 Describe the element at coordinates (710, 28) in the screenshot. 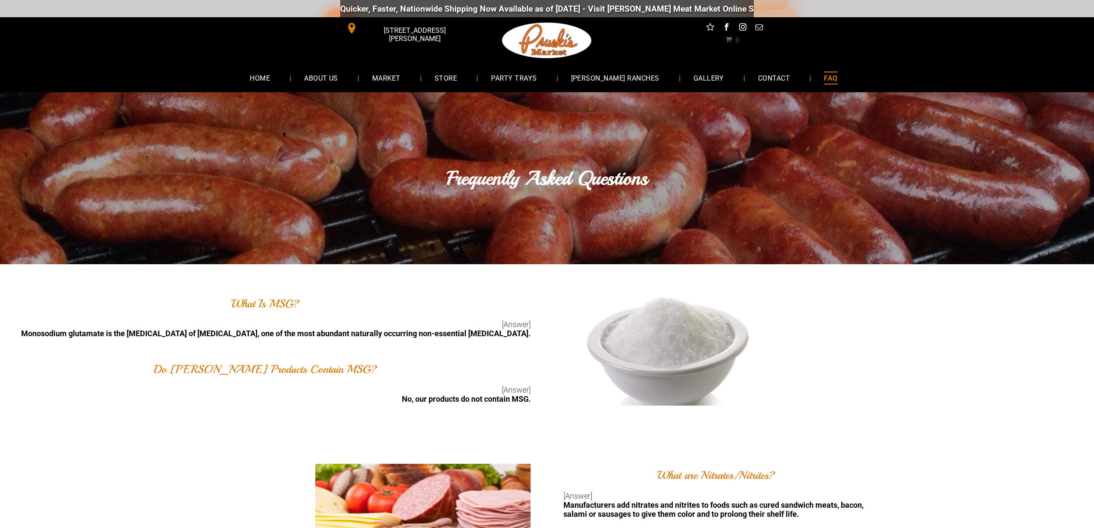

I see `a: Social network` at that location.